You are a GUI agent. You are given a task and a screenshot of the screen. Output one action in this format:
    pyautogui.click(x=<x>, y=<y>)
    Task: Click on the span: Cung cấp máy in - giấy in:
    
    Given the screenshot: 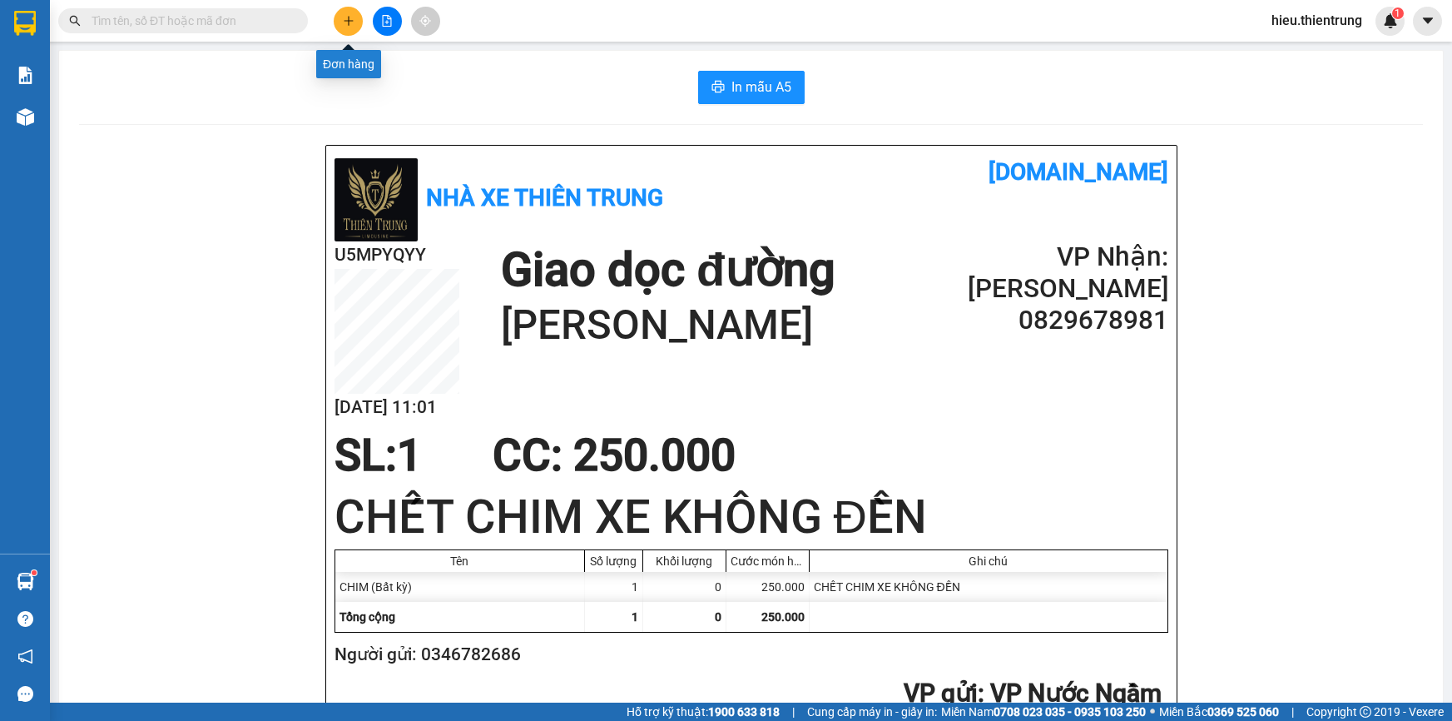 What is the action you would take?
    pyautogui.click(x=872, y=711)
    